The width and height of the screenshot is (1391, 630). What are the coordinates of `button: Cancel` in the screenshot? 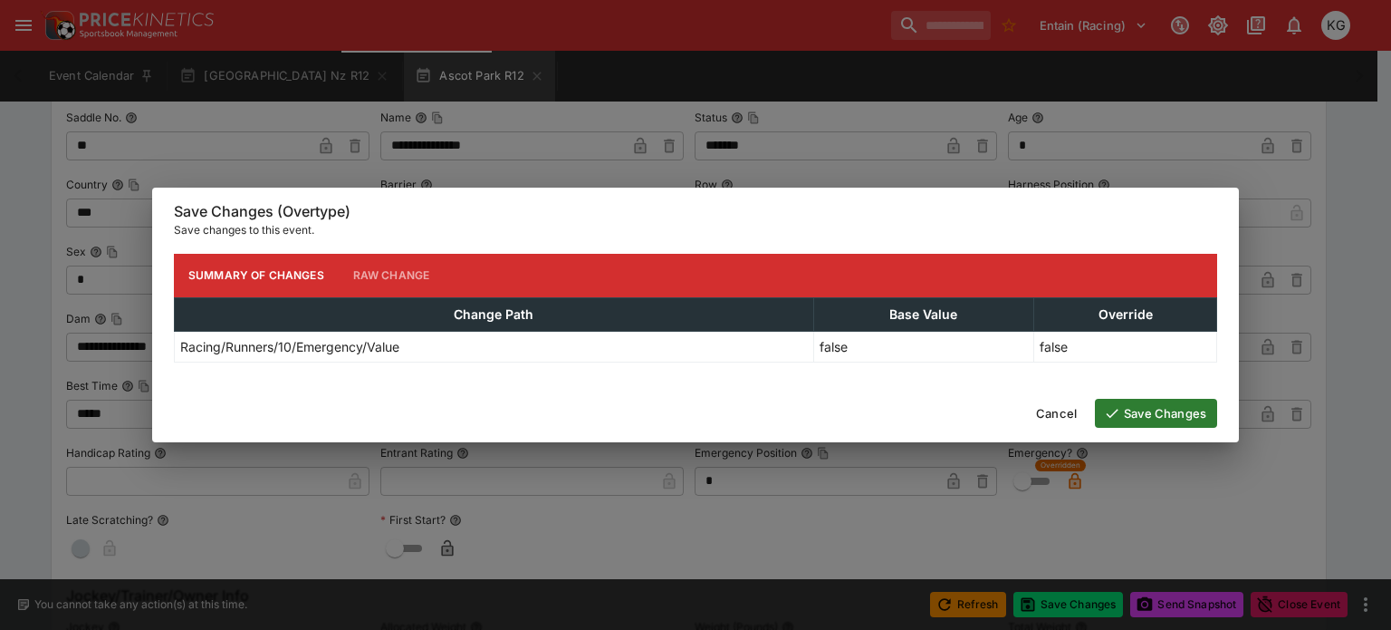 It's located at (1056, 413).